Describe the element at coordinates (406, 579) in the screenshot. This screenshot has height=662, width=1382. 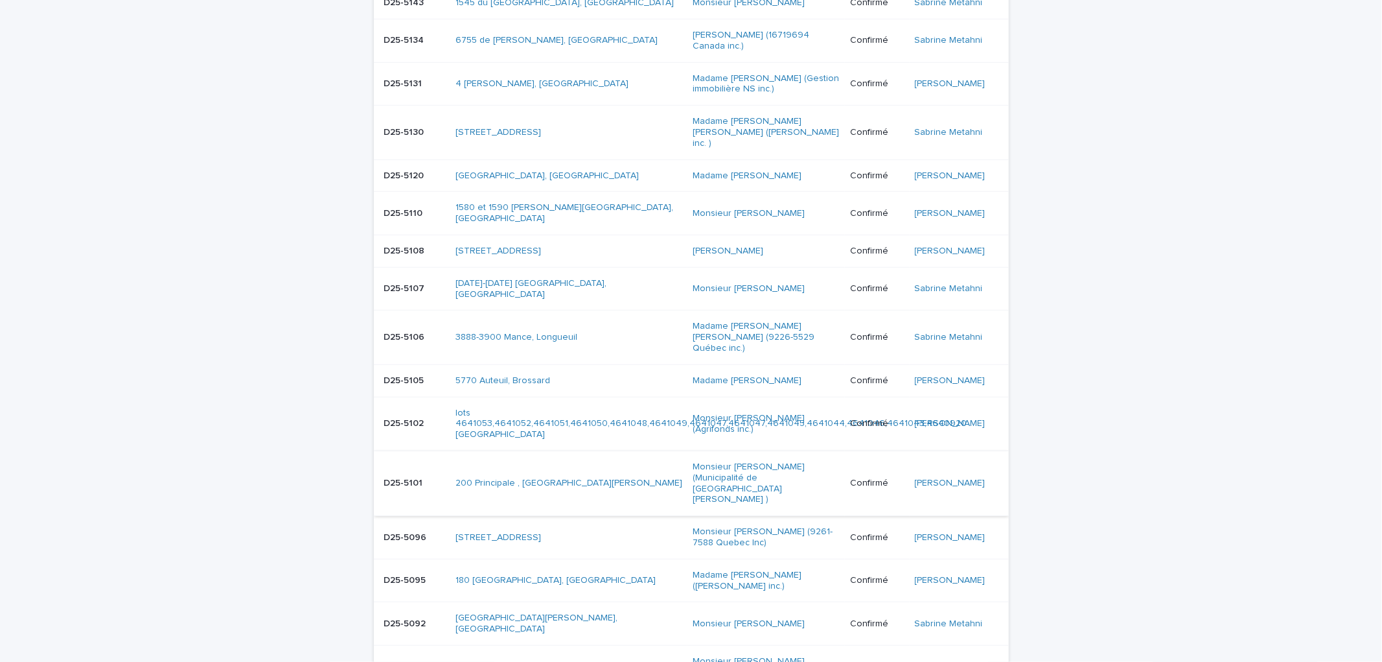
I see `p: D25-5095` at that location.